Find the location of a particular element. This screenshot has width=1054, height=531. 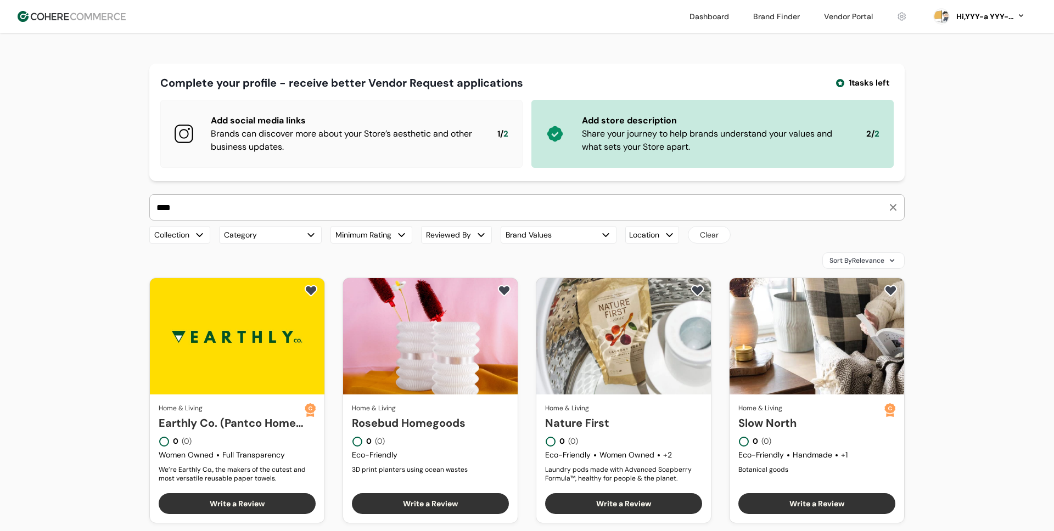

button: Clear is located at coordinates (709, 235).